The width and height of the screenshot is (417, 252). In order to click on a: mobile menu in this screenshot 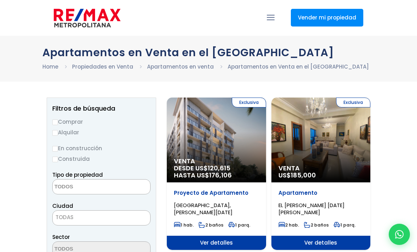, I will do `click(271, 18)`.